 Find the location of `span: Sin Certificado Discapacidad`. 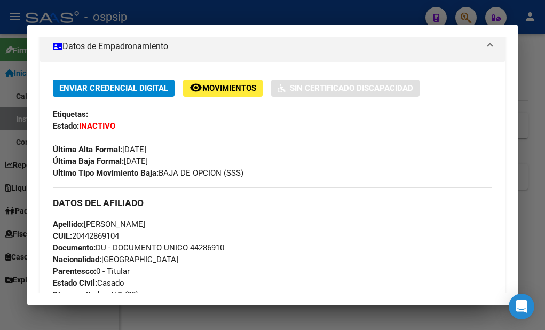

span: Sin Certificado Discapacidad is located at coordinates (352, 89).